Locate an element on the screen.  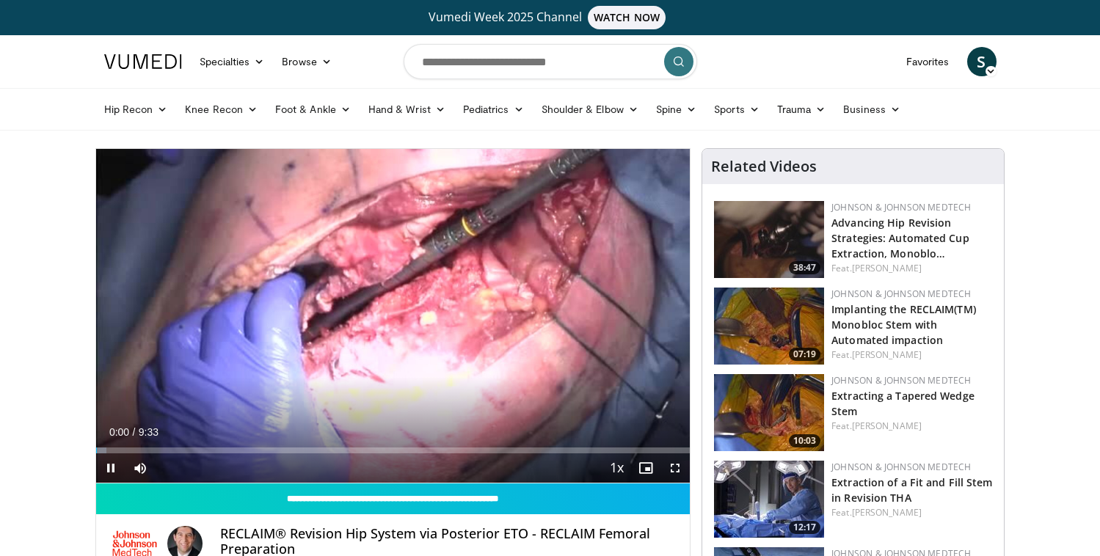
span: 10:03 is located at coordinates (804, 441).